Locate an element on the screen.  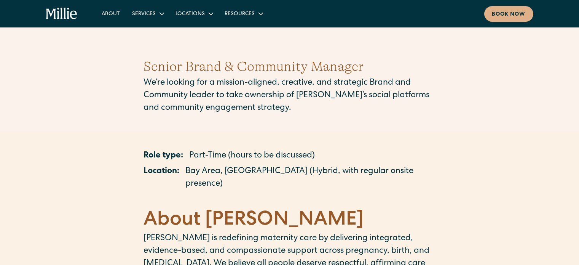
a: home is located at coordinates (62, 14).